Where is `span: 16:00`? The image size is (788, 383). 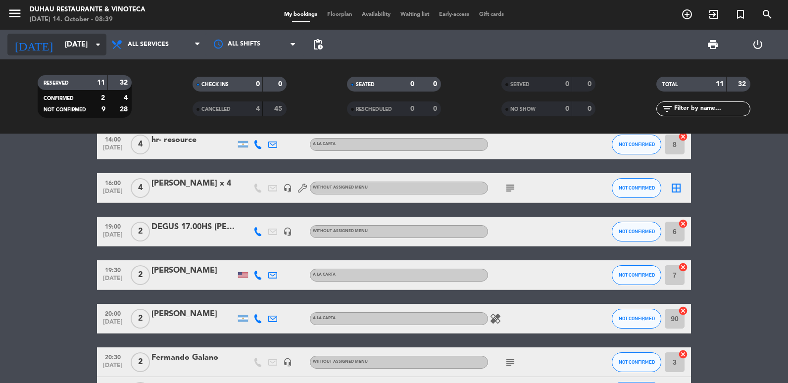
span: 16:00 is located at coordinates (113, 182).